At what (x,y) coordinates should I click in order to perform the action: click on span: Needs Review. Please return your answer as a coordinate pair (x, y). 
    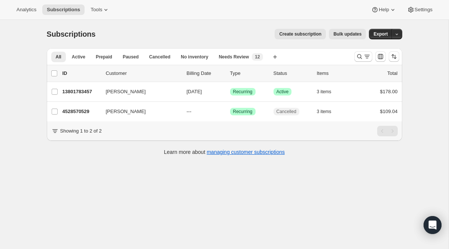
    Looking at the image, I should click on (234, 57).